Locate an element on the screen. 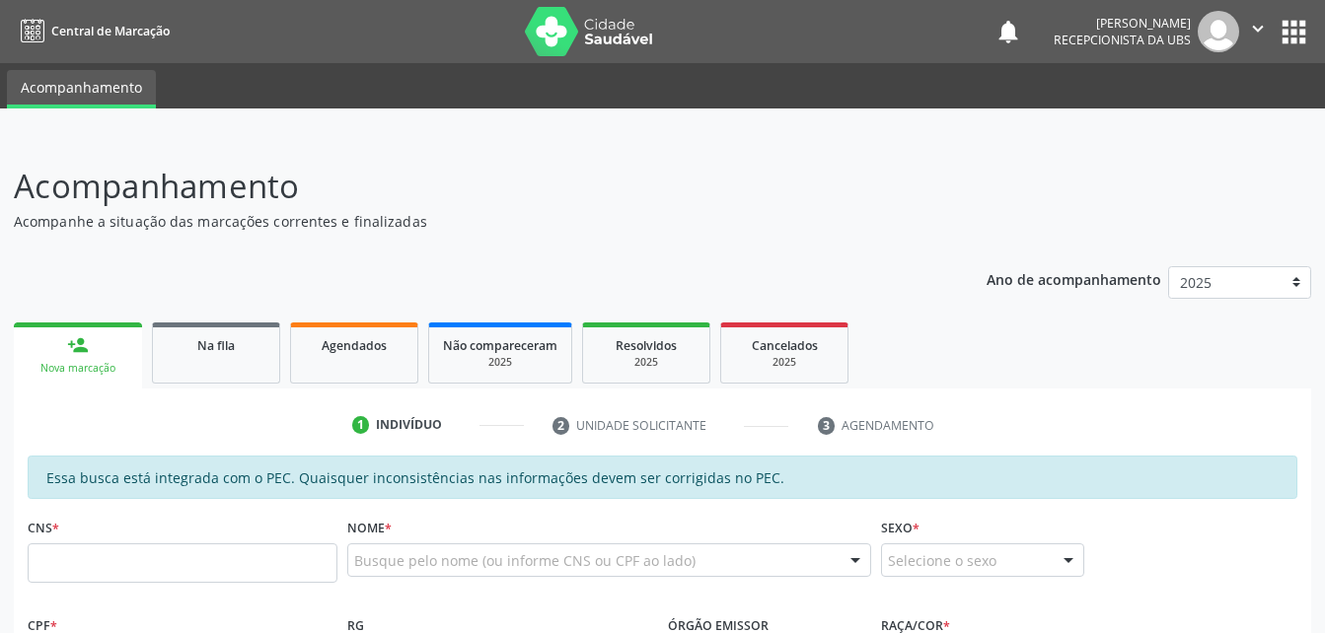 This screenshot has width=1325, height=633. label: Sexo is located at coordinates (900, 528).